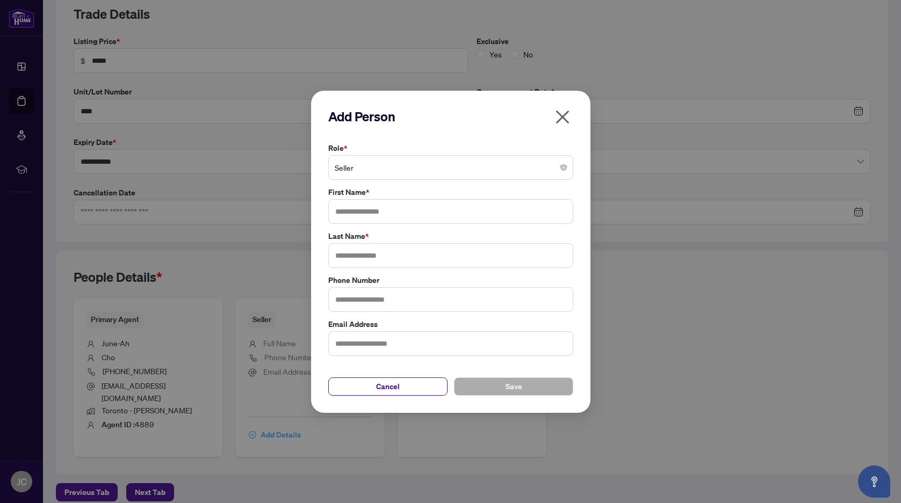  I want to click on label: Email Address, so click(451, 324).